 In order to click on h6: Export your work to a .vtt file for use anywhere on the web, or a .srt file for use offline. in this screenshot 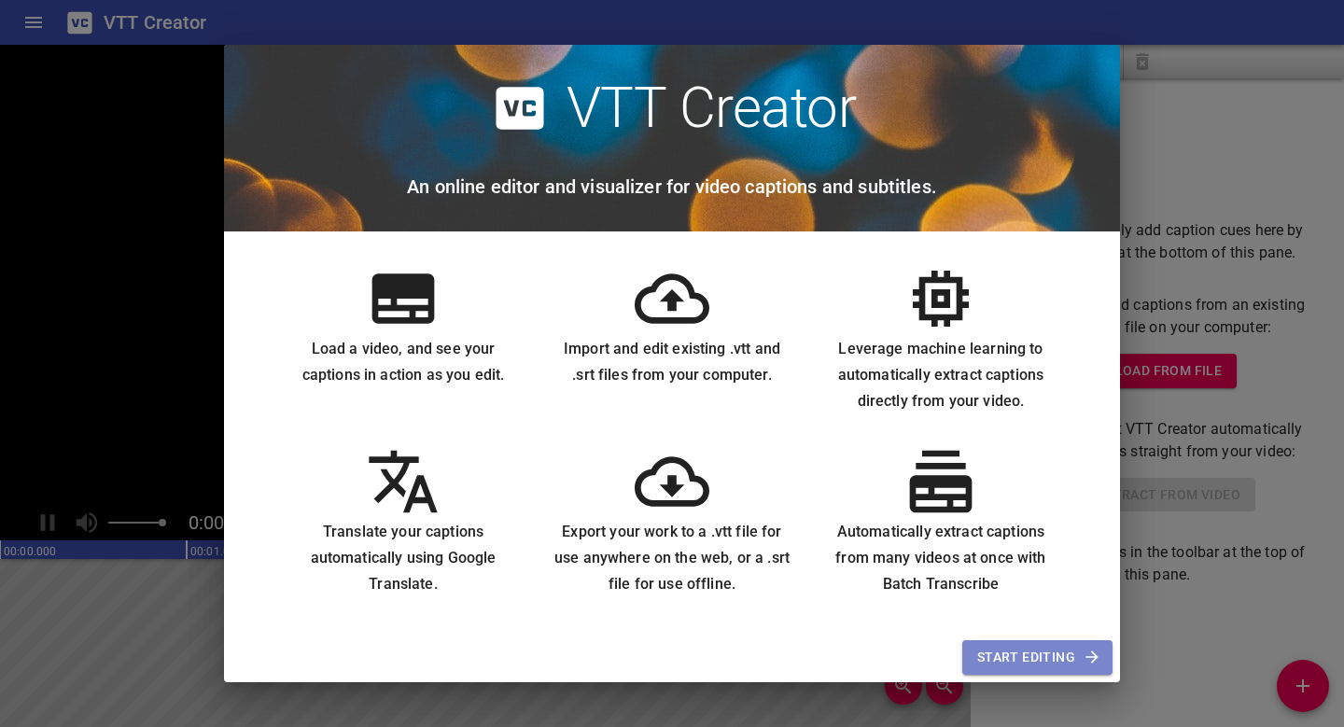, I will do `click(672, 558)`.